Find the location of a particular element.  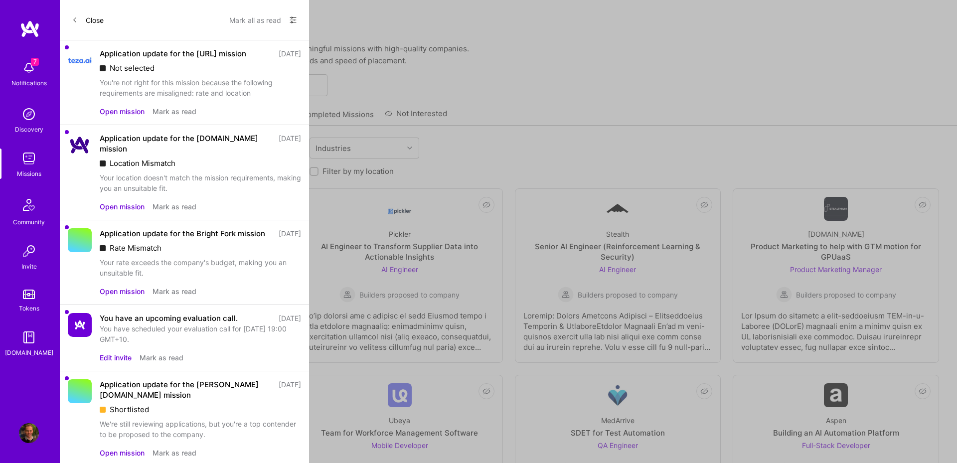

button: Mark all as read is located at coordinates (255, 20).